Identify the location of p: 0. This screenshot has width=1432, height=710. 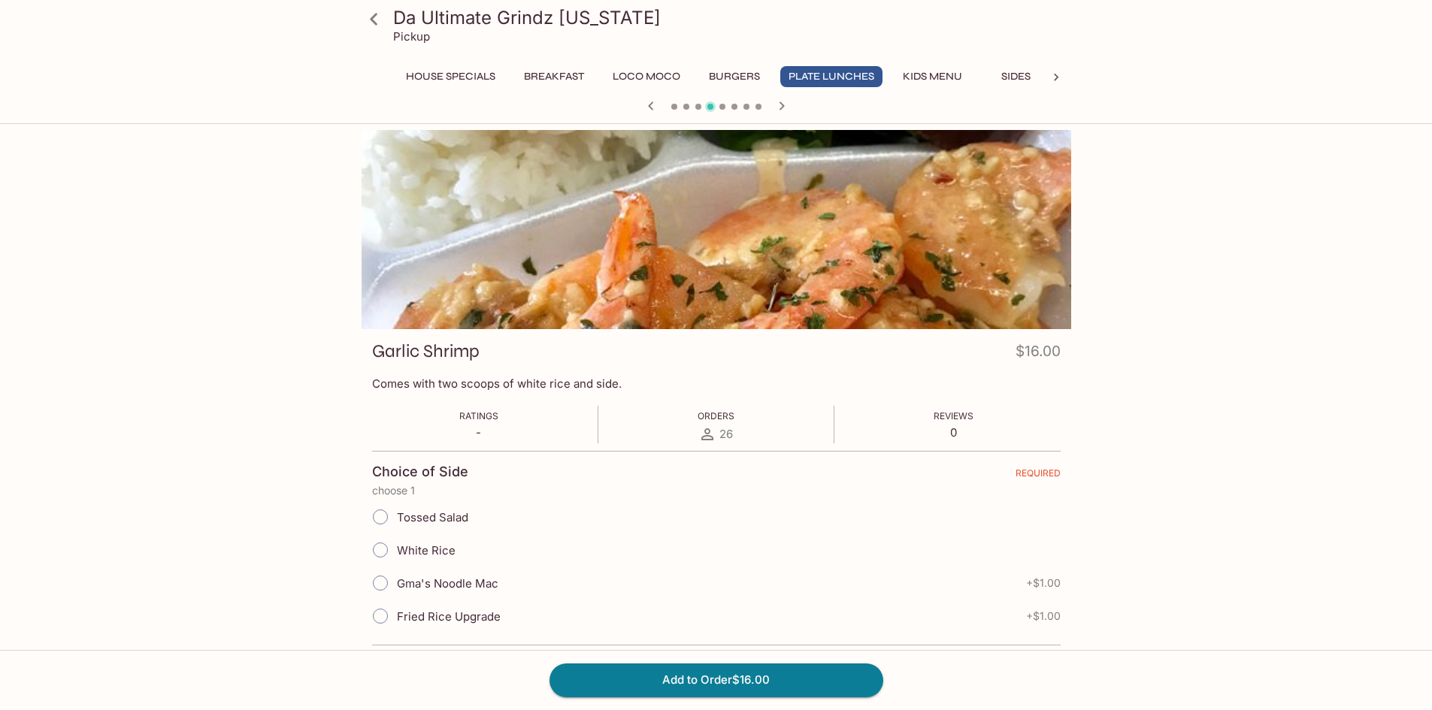
(953, 432).